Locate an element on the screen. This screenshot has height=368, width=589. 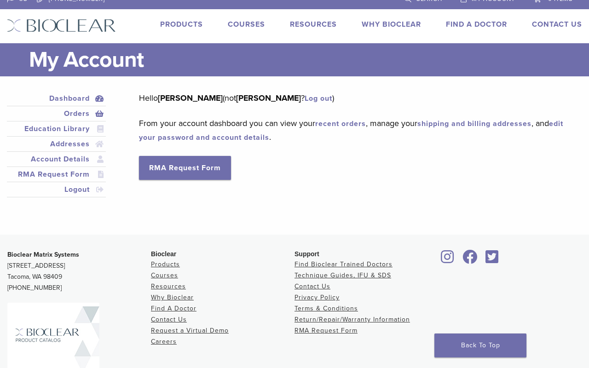
strong: Bioclear Matrix Systems is located at coordinates (43, 255).